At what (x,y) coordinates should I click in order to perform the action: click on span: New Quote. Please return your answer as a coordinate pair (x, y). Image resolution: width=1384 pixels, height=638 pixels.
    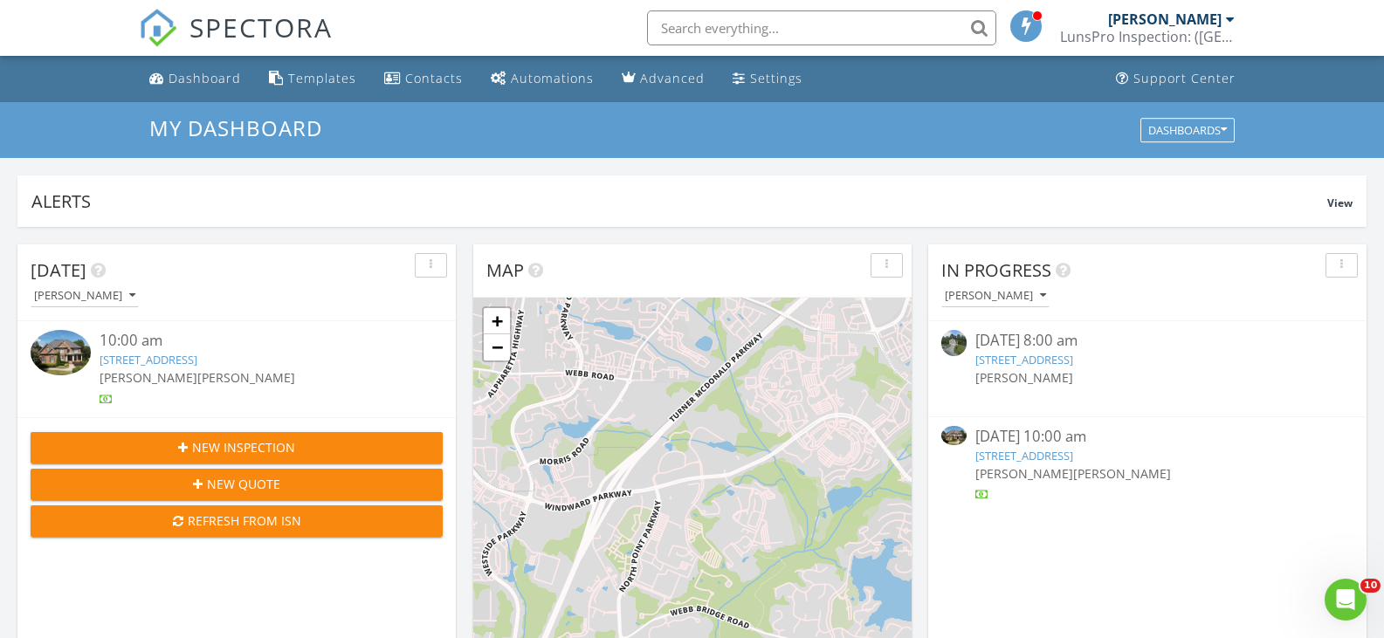
    Looking at the image, I should click on (244, 484).